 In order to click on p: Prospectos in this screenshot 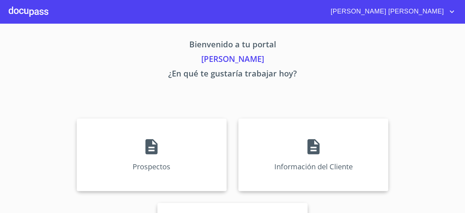, I will do `click(152, 166)`.